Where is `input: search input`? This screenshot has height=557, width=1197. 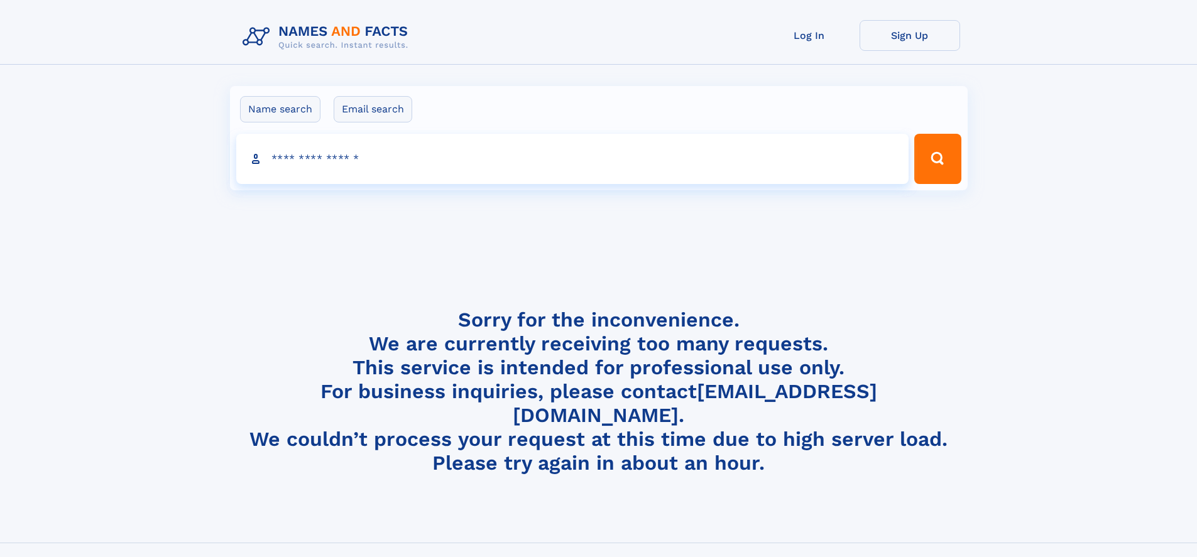
input: search input is located at coordinates (572, 159).